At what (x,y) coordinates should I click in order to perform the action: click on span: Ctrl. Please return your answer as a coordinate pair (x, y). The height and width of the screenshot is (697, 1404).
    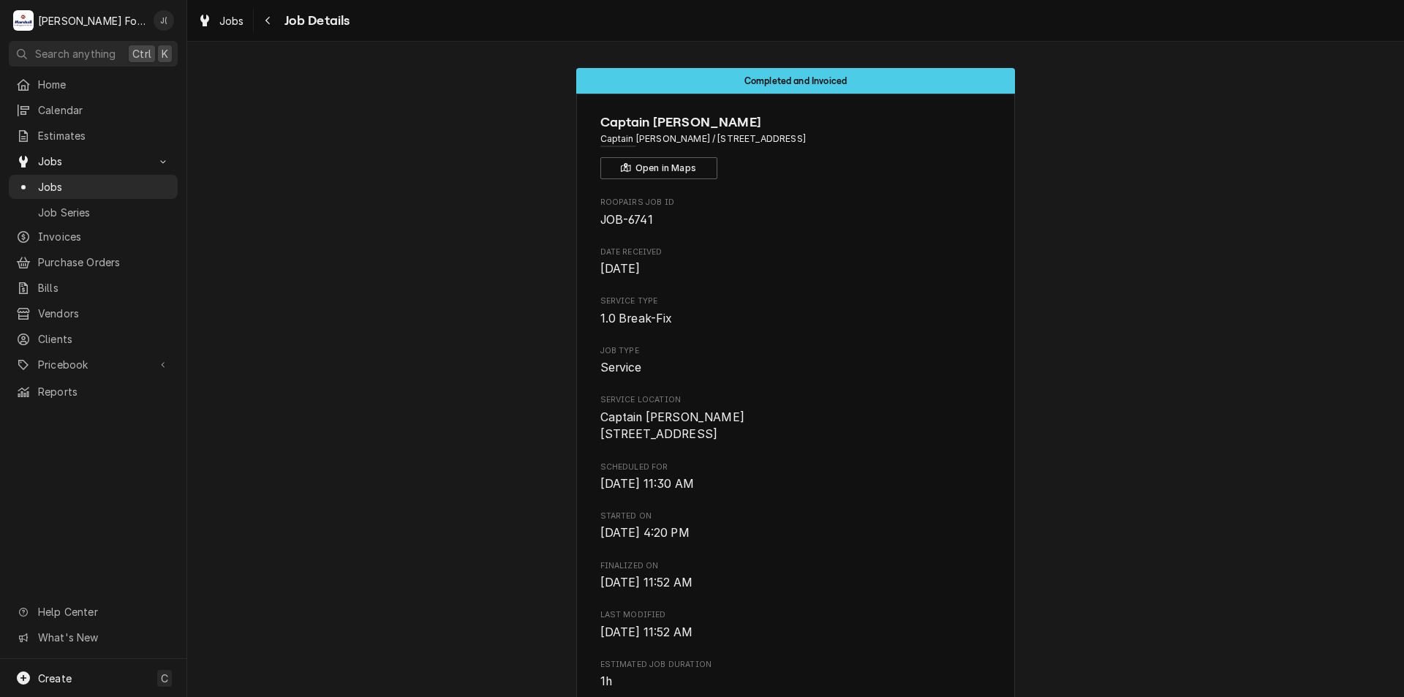
    Looking at the image, I should click on (142, 53).